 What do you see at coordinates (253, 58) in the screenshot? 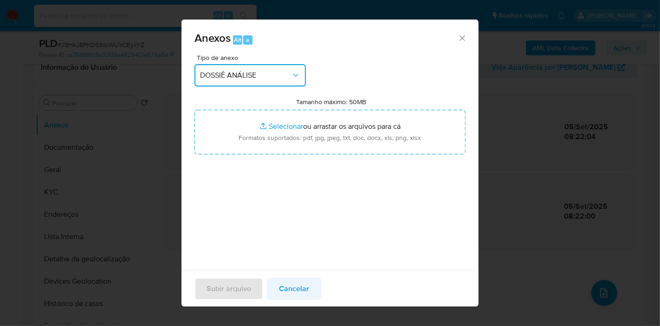
I see `span: Tipo de anexo` at bounding box center [253, 58].